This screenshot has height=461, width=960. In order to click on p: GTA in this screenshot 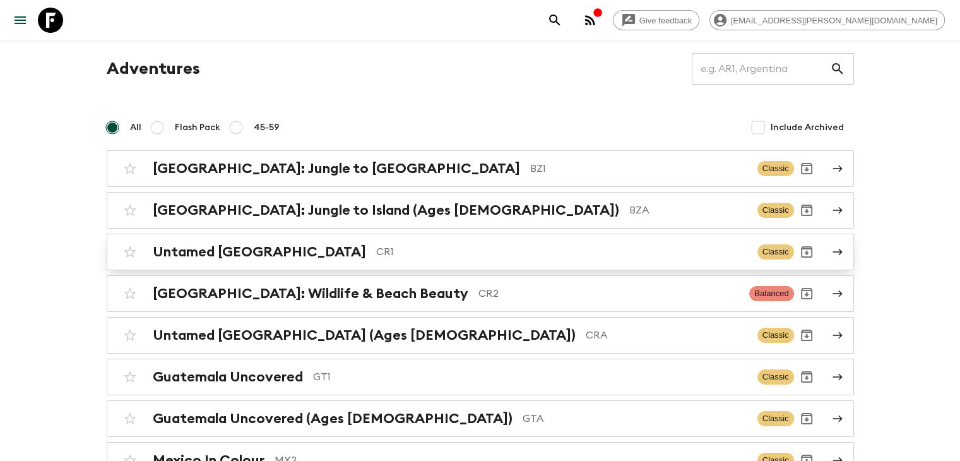, I will do `click(635, 418)`.